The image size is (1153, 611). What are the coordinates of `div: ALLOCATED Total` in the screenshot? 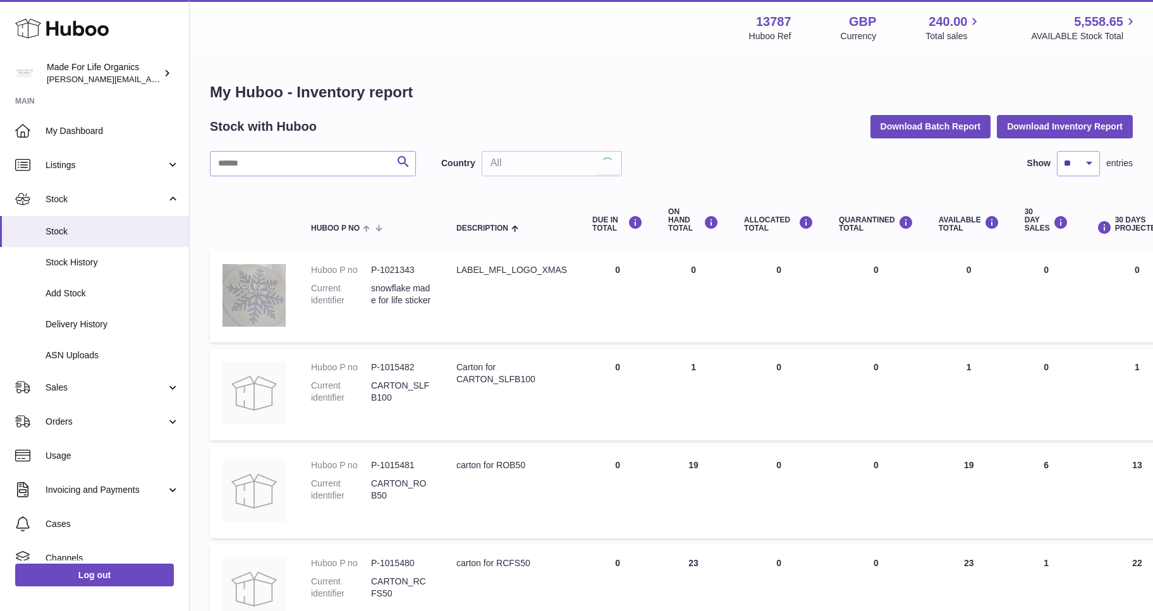 It's located at (779, 224).